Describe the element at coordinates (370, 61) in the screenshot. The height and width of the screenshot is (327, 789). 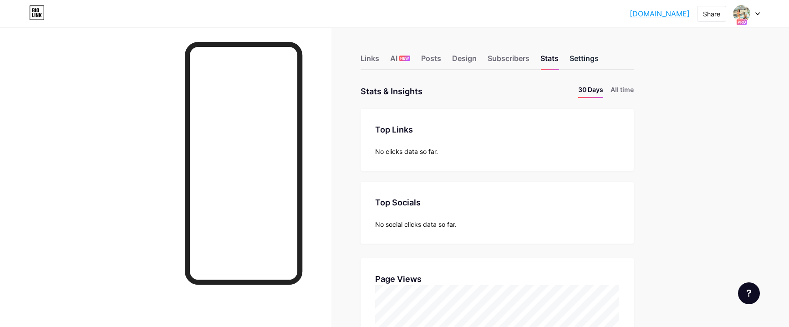
I see `div: Links` at that location.